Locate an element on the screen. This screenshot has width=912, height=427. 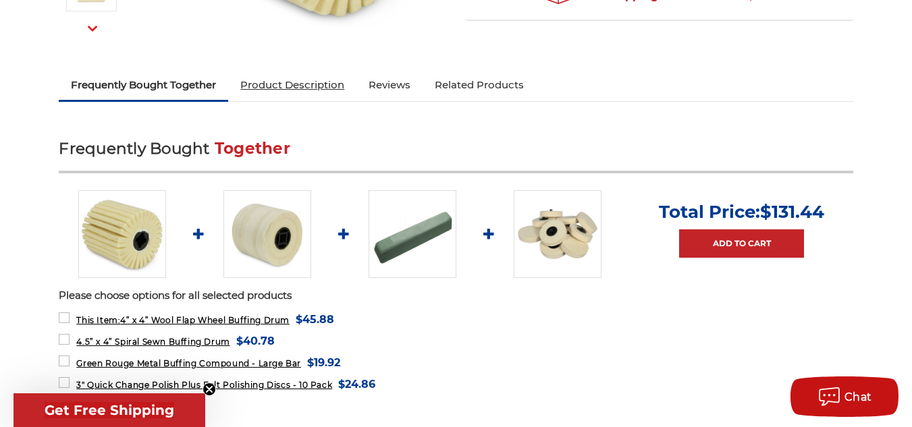
span: Chat is located at coordinates (858, 397).